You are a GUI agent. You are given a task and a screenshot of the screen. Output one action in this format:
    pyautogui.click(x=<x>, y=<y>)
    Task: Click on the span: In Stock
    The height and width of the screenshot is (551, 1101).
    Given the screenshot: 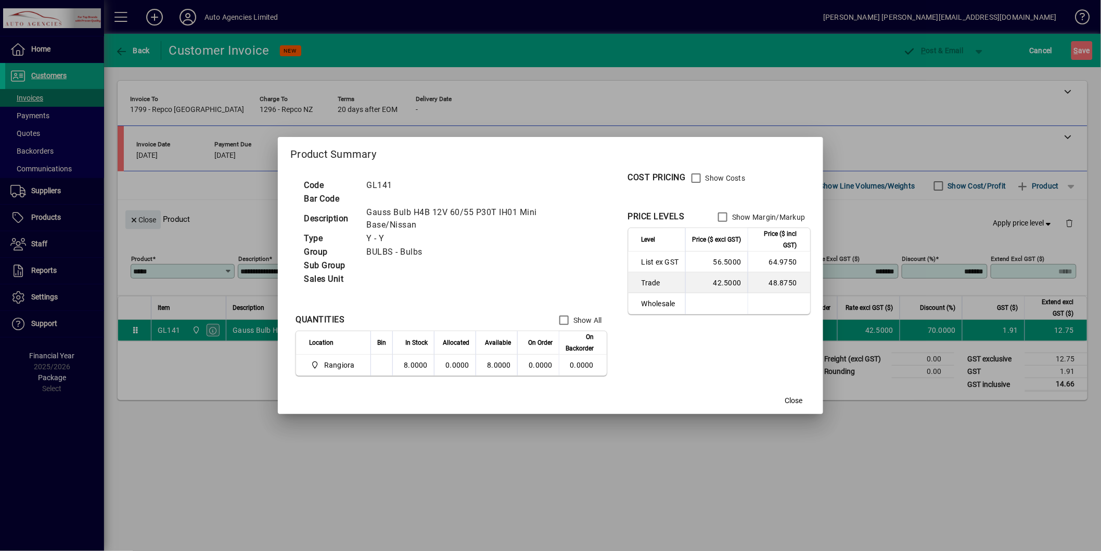 What is the action you would take?
    pyautogui.click(x=416, y=342)
    